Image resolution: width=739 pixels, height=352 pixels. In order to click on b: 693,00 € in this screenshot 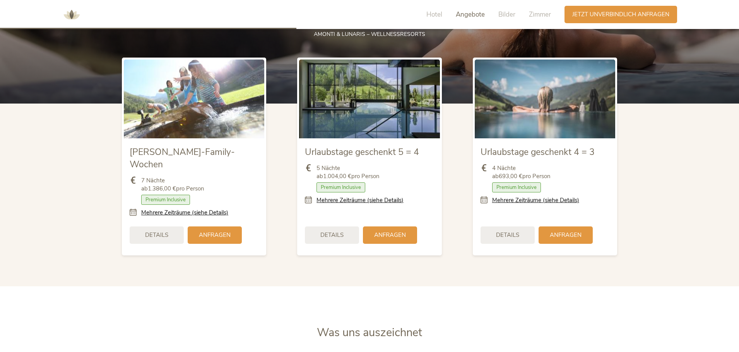, I will do `click(510, 176)`.